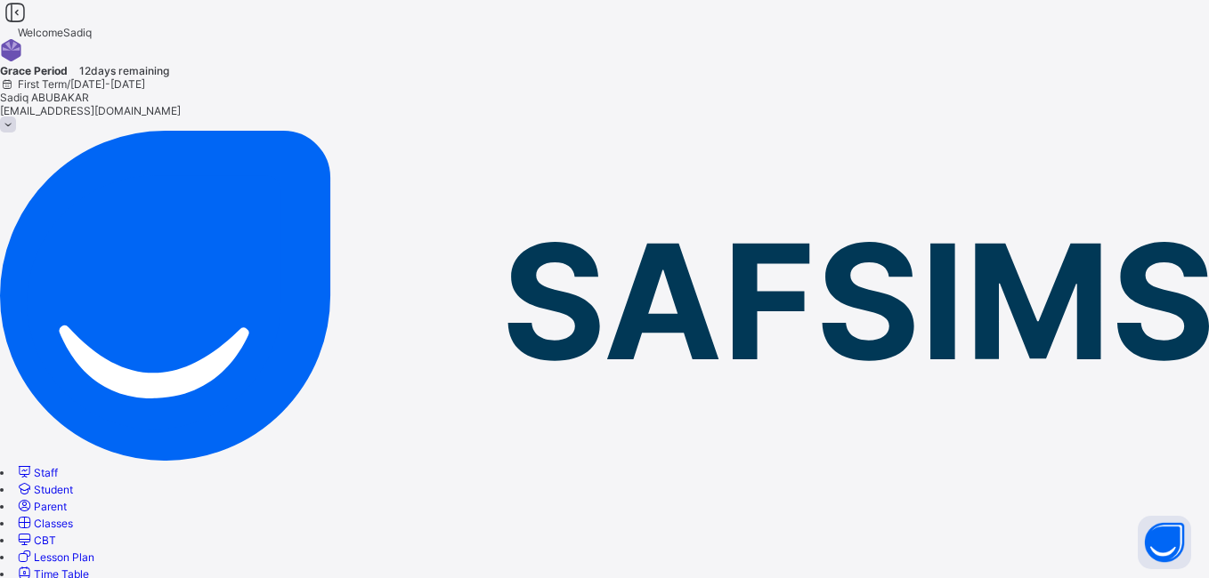 This screenshot has height=578, width=1209. What do you see at coordinates (53, 523) in the screenshot?
I see `span: Classes` at bounding box center [53, 523].